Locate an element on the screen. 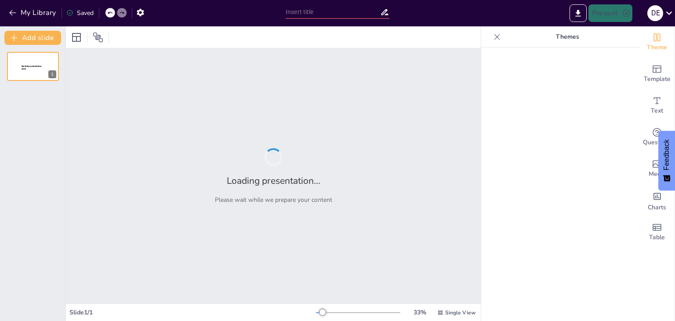 The image size is (675, 321). span: Questions is located at coordinates (657, 142).